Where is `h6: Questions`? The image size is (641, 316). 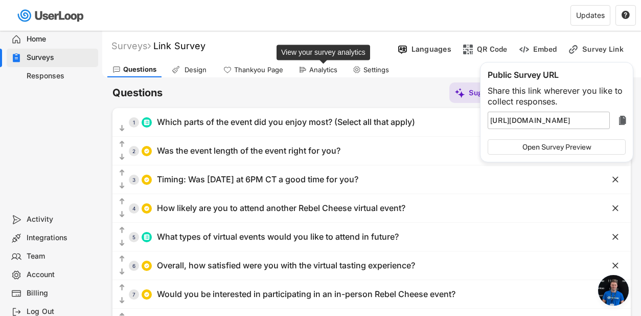 h6: Questions is located at coordinates (138, 93).